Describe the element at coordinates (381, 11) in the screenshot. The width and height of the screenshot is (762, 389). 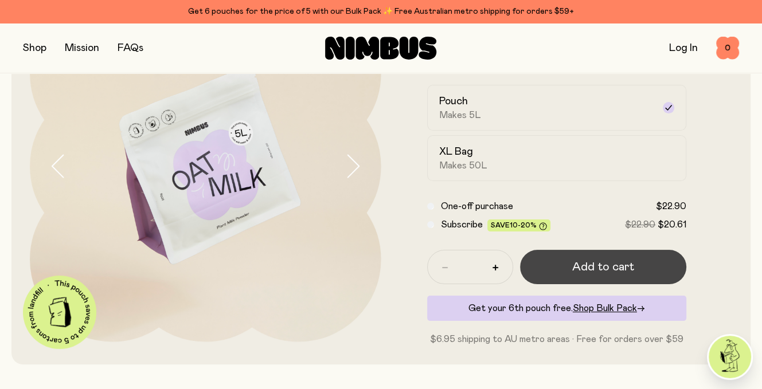
I see `div: Get 6 pouches for the price of 5 with our Bulk Pack ✨ Free Australian metro shipping for orders $59+` at that location.